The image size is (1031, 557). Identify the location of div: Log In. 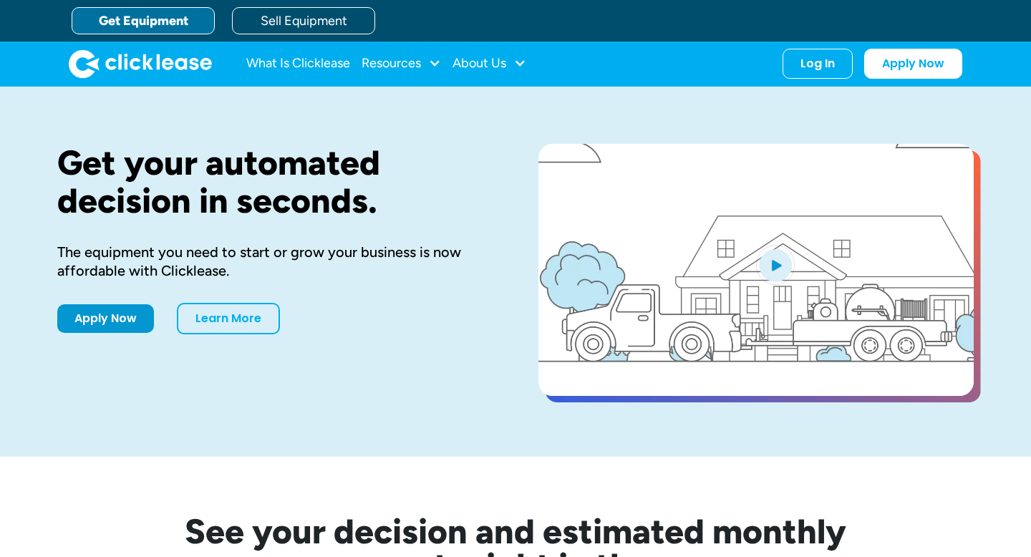
(817, 64).